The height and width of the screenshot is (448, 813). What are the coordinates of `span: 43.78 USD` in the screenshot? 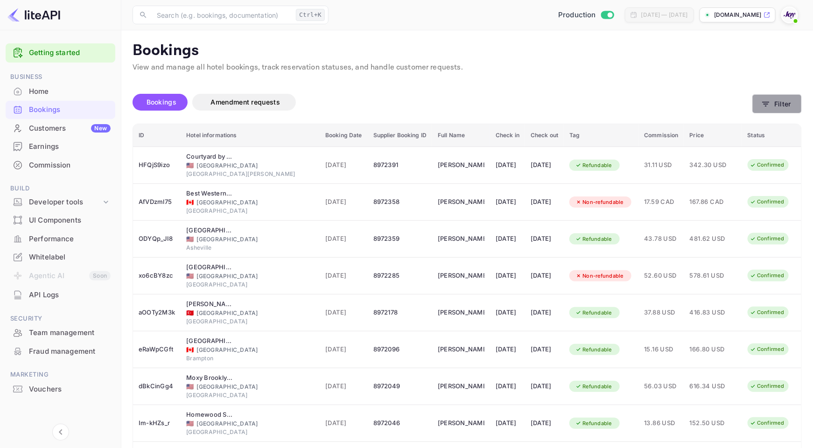 It's located at (661, 239).